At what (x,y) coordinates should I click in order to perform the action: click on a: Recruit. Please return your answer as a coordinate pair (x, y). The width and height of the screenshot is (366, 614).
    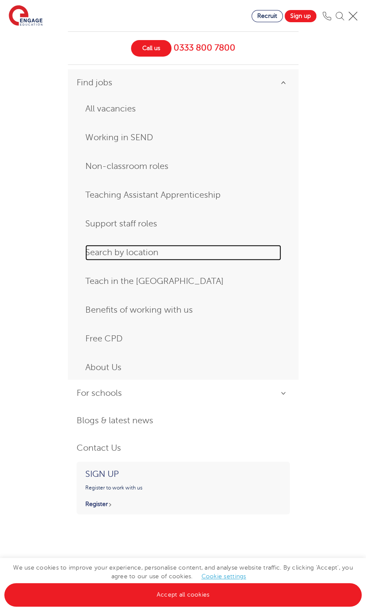
    Looking at the image, I should click on (267, 16).